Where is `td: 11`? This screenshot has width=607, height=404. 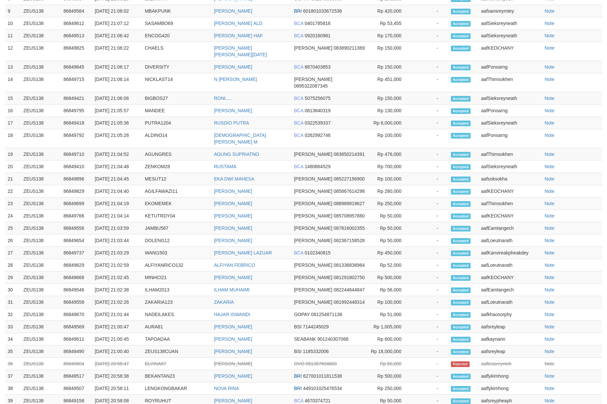
td: 11 is located at coordinates (13, 36).